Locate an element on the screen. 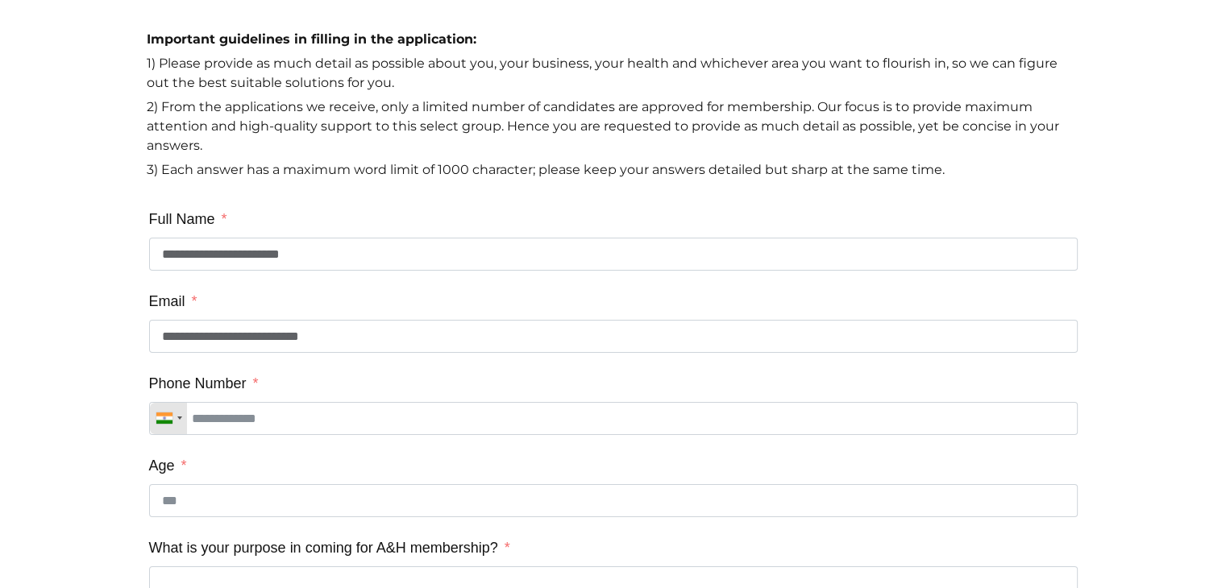  input: Phone Number is located at coordinates (613, 418).